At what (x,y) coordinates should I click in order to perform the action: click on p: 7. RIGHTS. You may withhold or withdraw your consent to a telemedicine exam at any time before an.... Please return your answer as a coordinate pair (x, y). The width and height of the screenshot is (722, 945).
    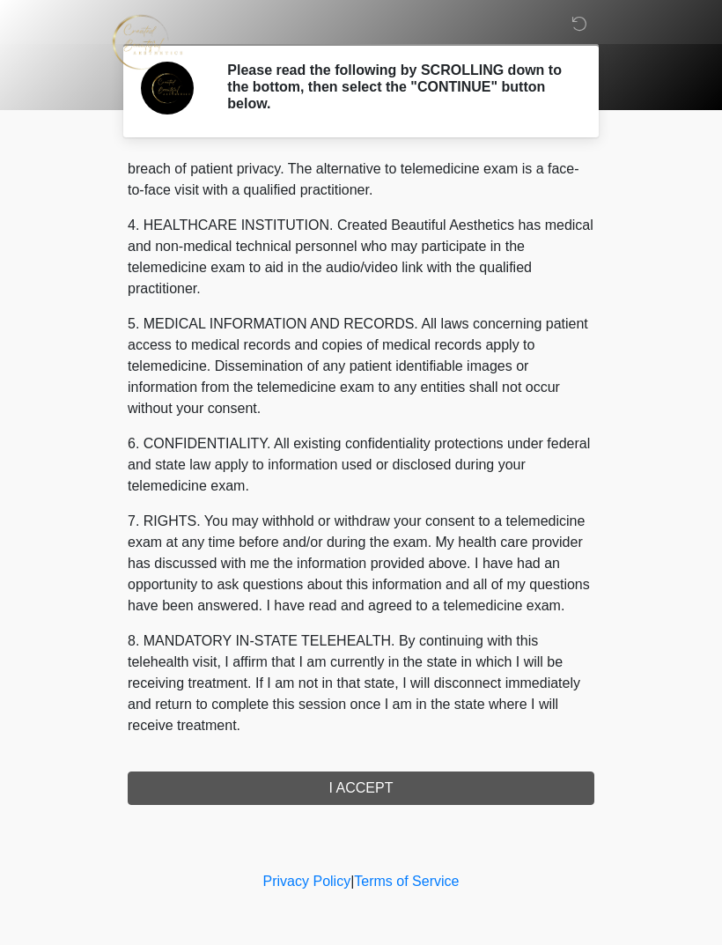
    Looking at the image, I should click on (361, 564).